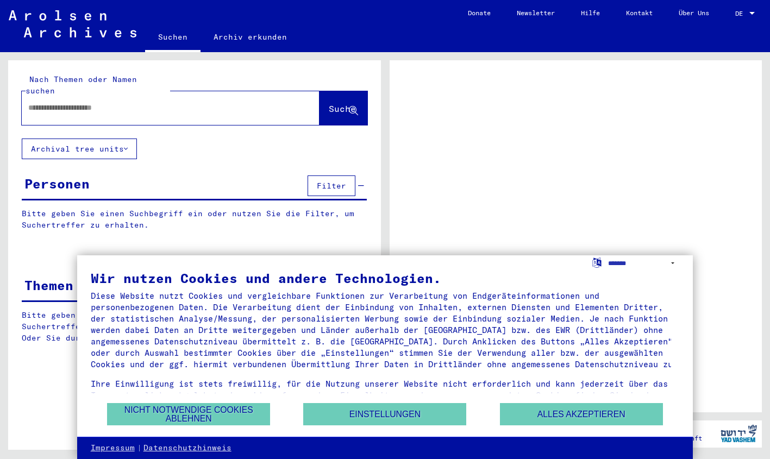 The image size is (770, 459). I want to click on button: Archival tree units, so click(79, 149).